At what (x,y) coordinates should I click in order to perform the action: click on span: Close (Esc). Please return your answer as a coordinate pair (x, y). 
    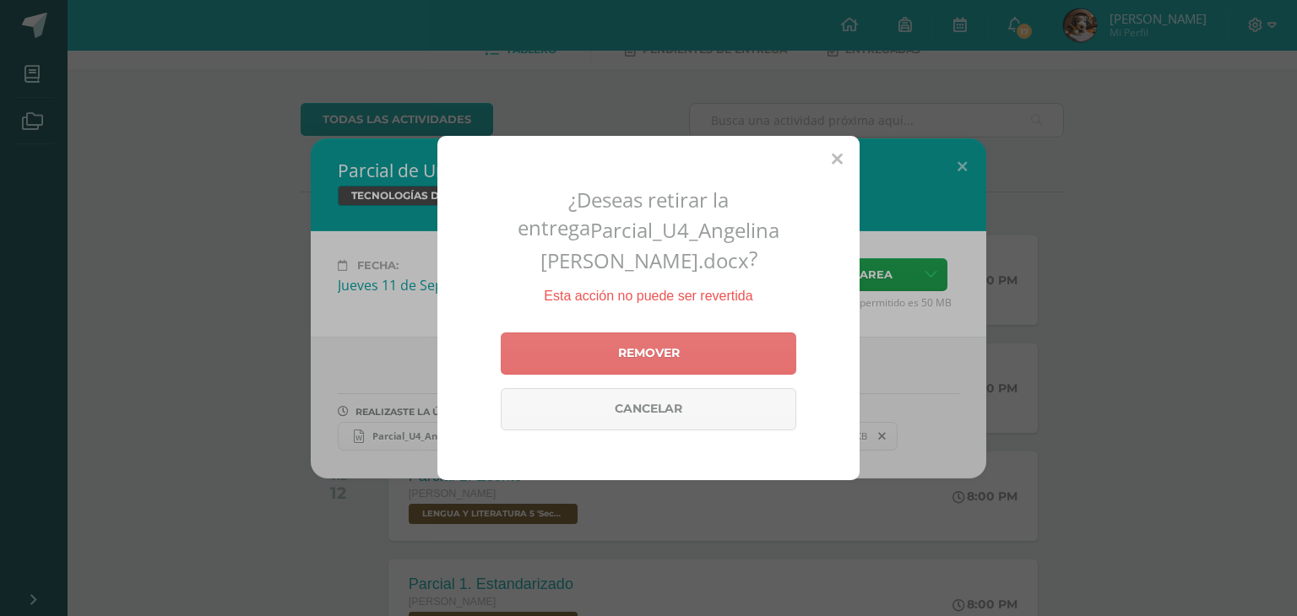
    Looking at the image, I should click on (836, 159).